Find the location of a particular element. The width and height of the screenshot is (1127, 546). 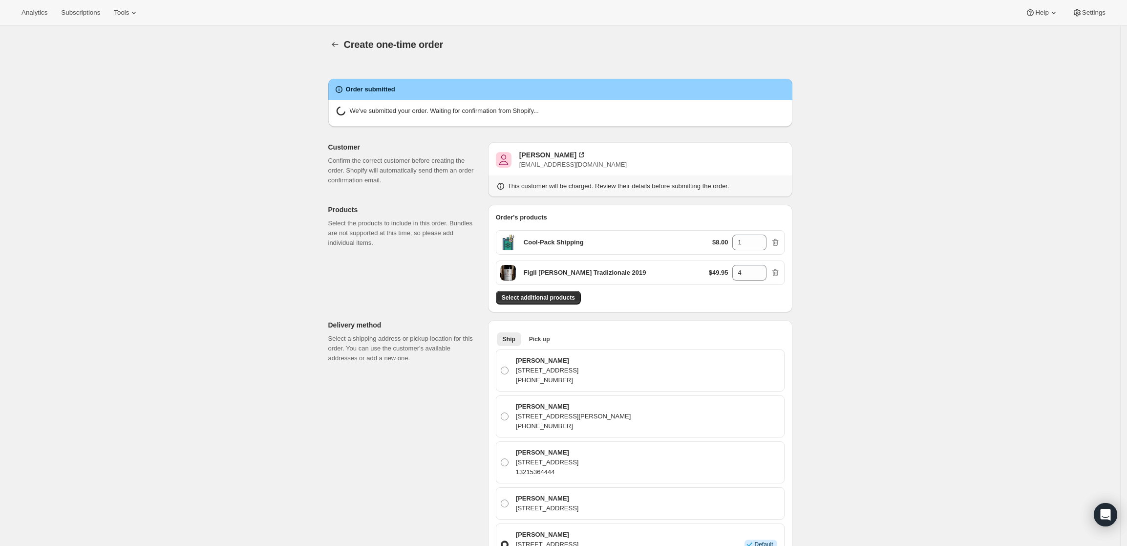

span: Order's products is located at coordinates (521, 217).